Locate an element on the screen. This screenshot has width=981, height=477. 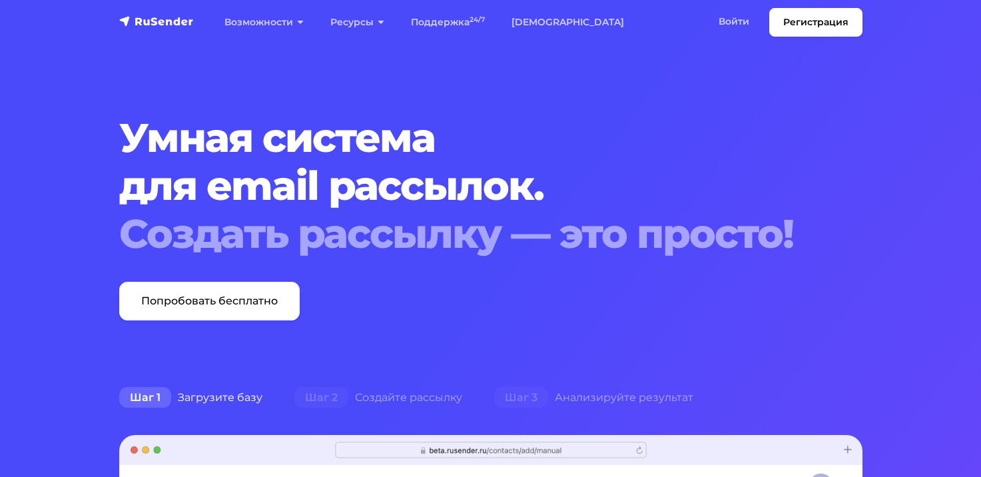
div: Создать рассылку — это просто! is located at coordinates (459, 234).